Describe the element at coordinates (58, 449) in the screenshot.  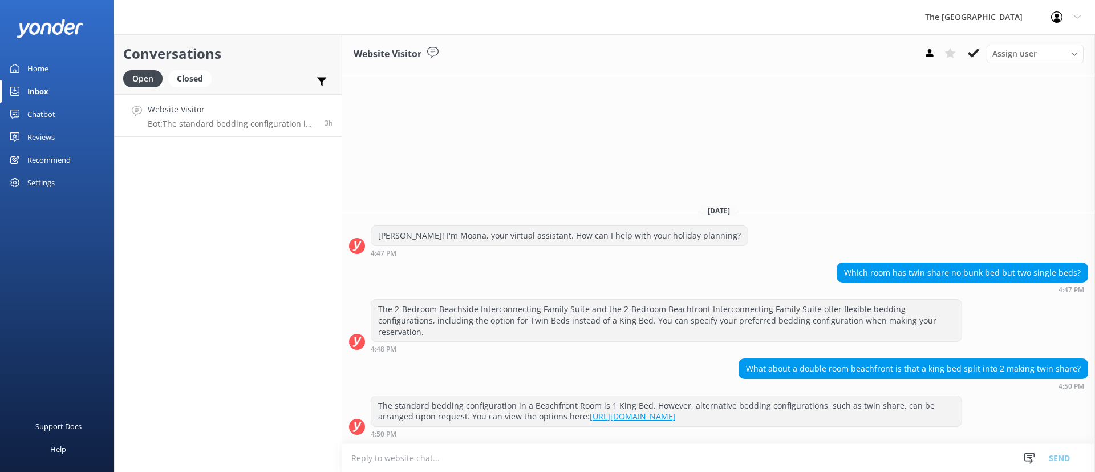
I see `div: Help` at that location.